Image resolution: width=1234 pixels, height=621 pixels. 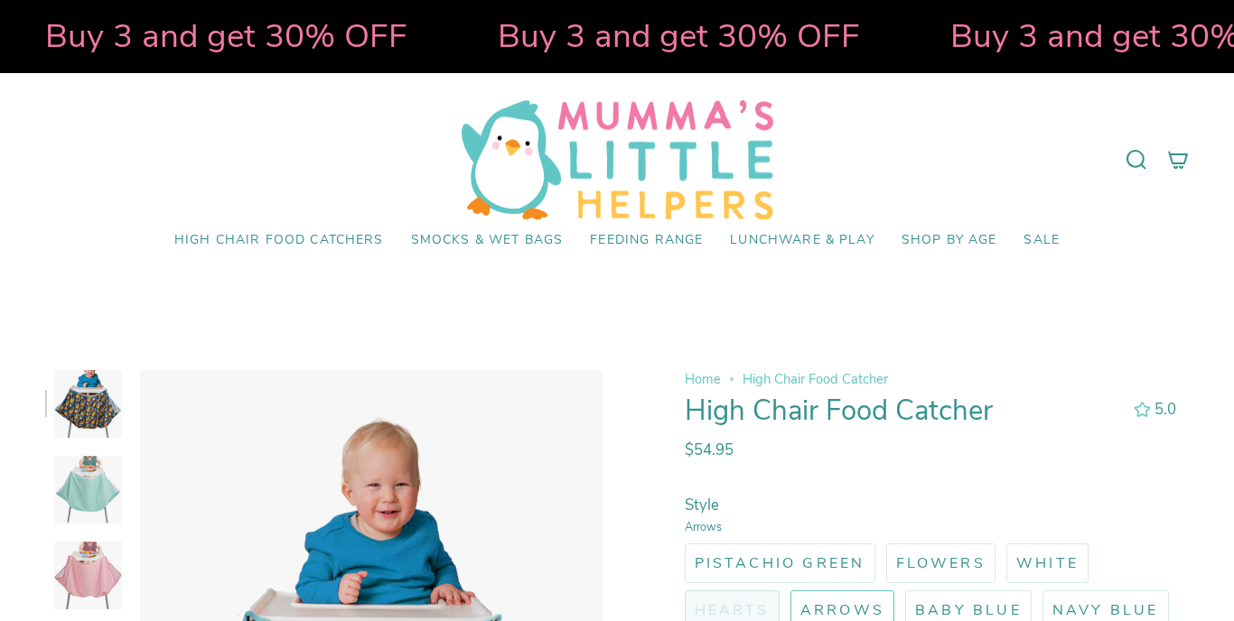 What do you see at coordinates (487, 240) in the screenshot?
I see `span: Smocks & Wet Bags` at bounding box center [487, 240].